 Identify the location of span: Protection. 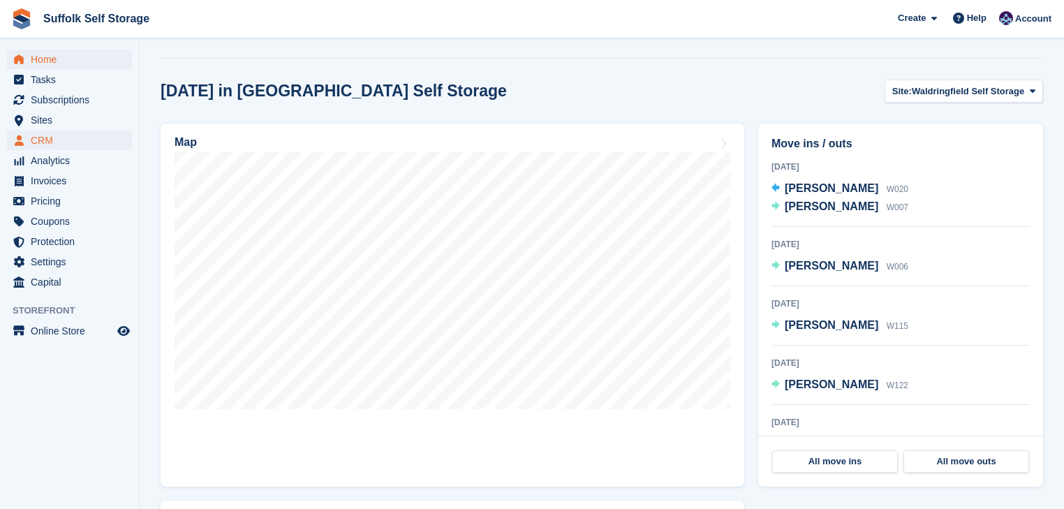
(73, 242).